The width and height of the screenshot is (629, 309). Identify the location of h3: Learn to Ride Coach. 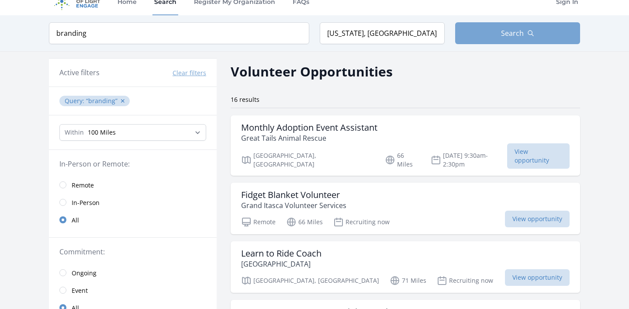
(281, 253).